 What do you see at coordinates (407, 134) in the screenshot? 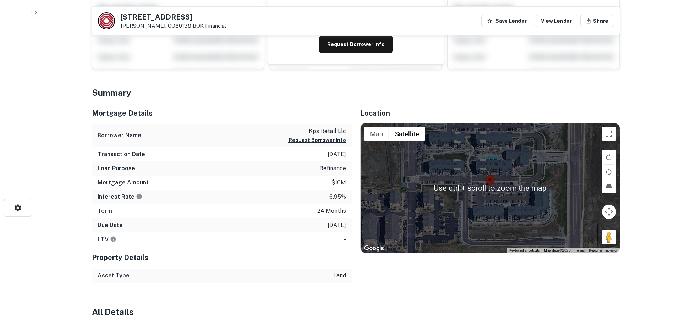
I see `button: Show satellite imagery` at bounding box center [407, 134].